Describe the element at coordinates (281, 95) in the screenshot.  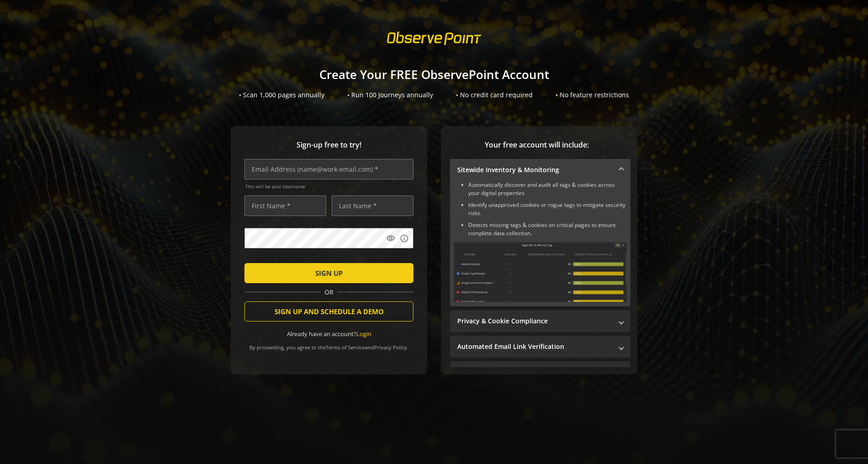
I see `div: • Scan 1,000 pages annually` at that location.